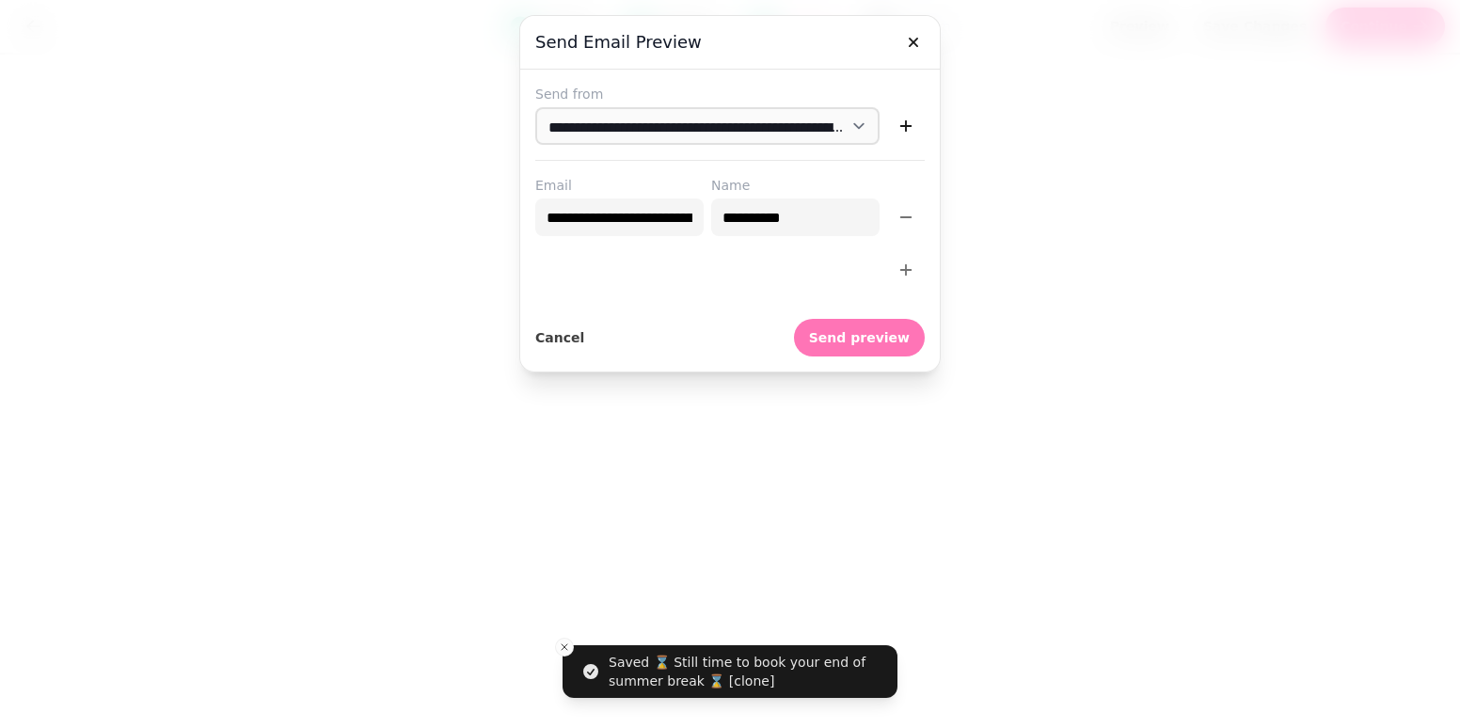 Image resolution: width=1460 pixels, height=728 pixels. What do you see at coordinates (859, 338) in the screenshot?
I see `button: Send preview` at bounding box center [859, 338].